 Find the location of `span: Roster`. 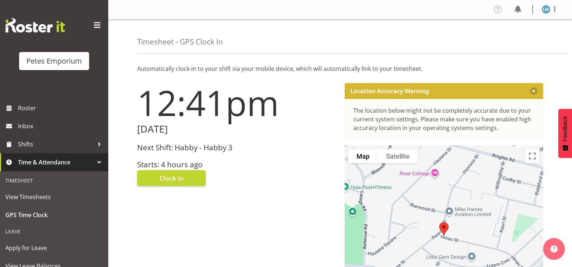

span: Roster is located at coordinates (61, 108).